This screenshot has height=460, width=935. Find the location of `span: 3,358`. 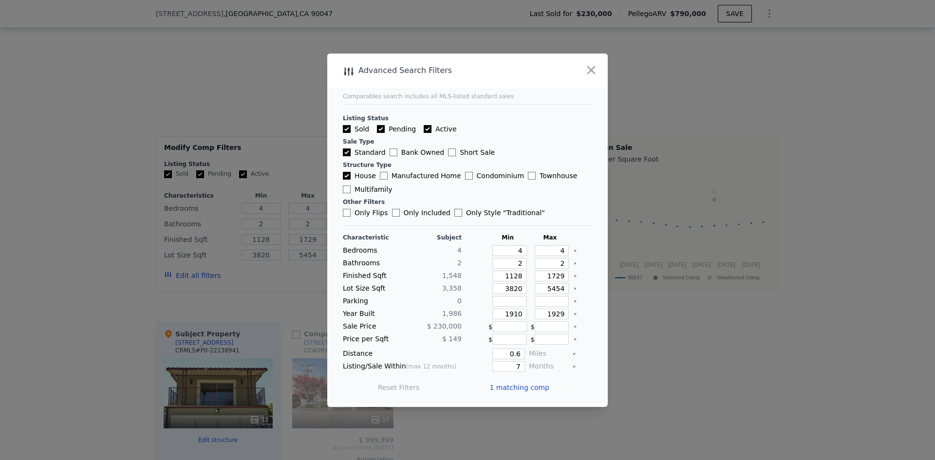

span: 3,358 is located at coordinates (452, 288).